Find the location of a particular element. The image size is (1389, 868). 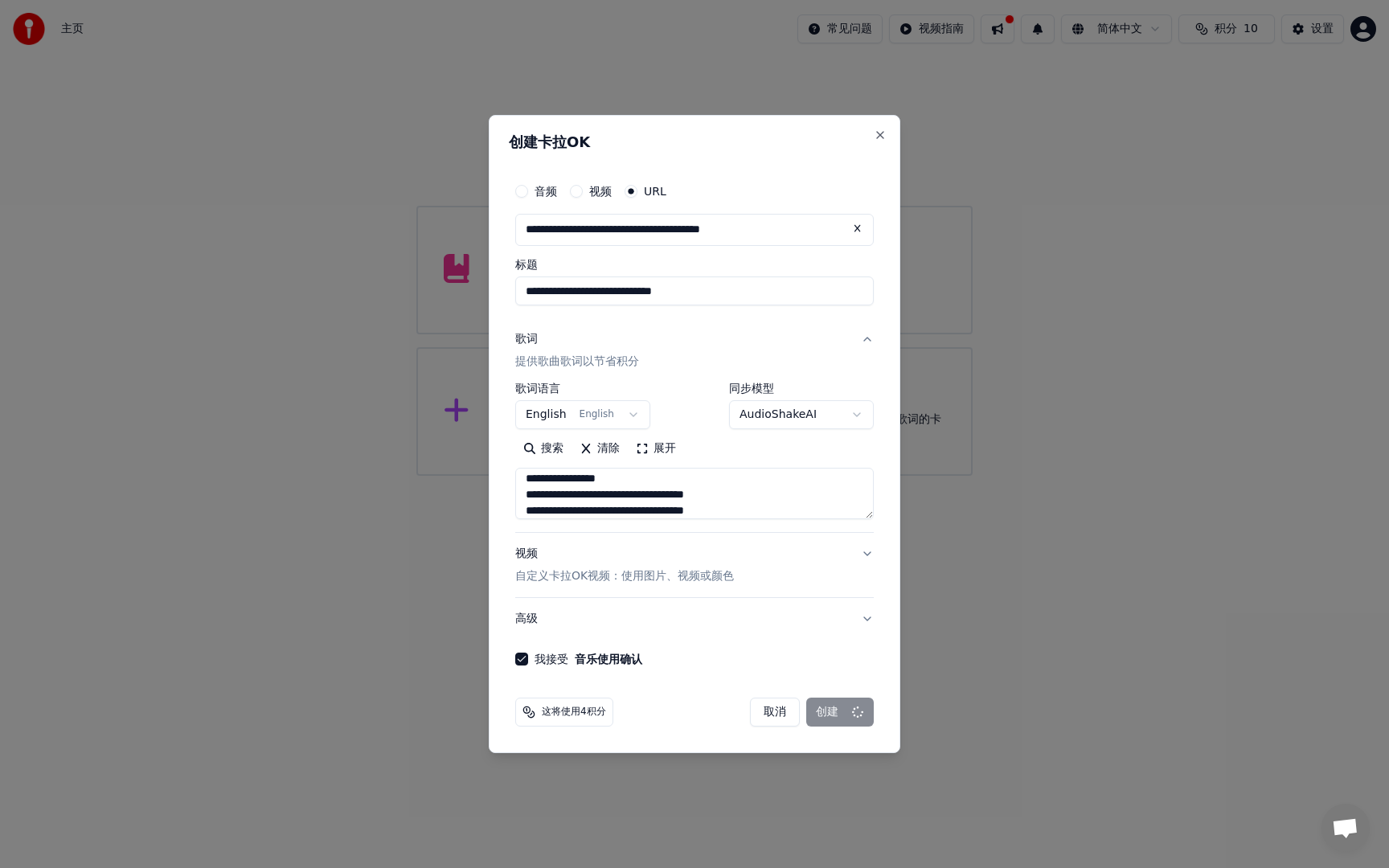

div: 歌词 is located at coordinates (527, 339).